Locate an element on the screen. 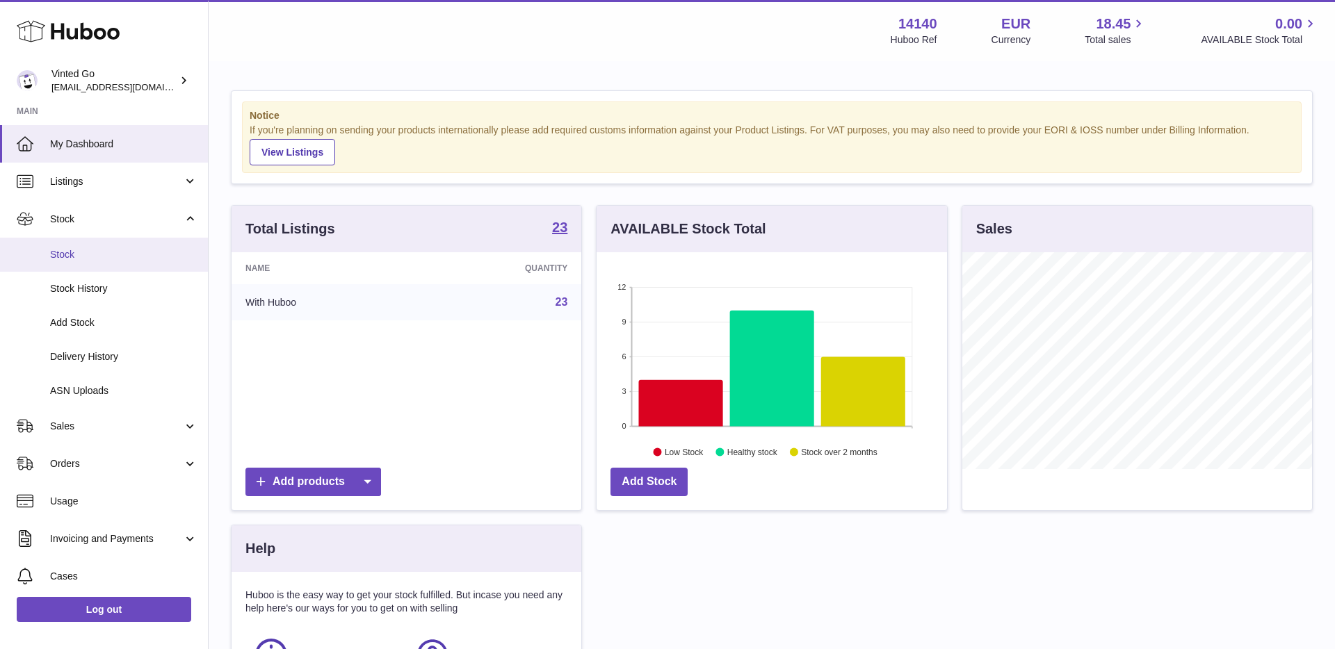  span: Usage is located at coordinates (124, 501).